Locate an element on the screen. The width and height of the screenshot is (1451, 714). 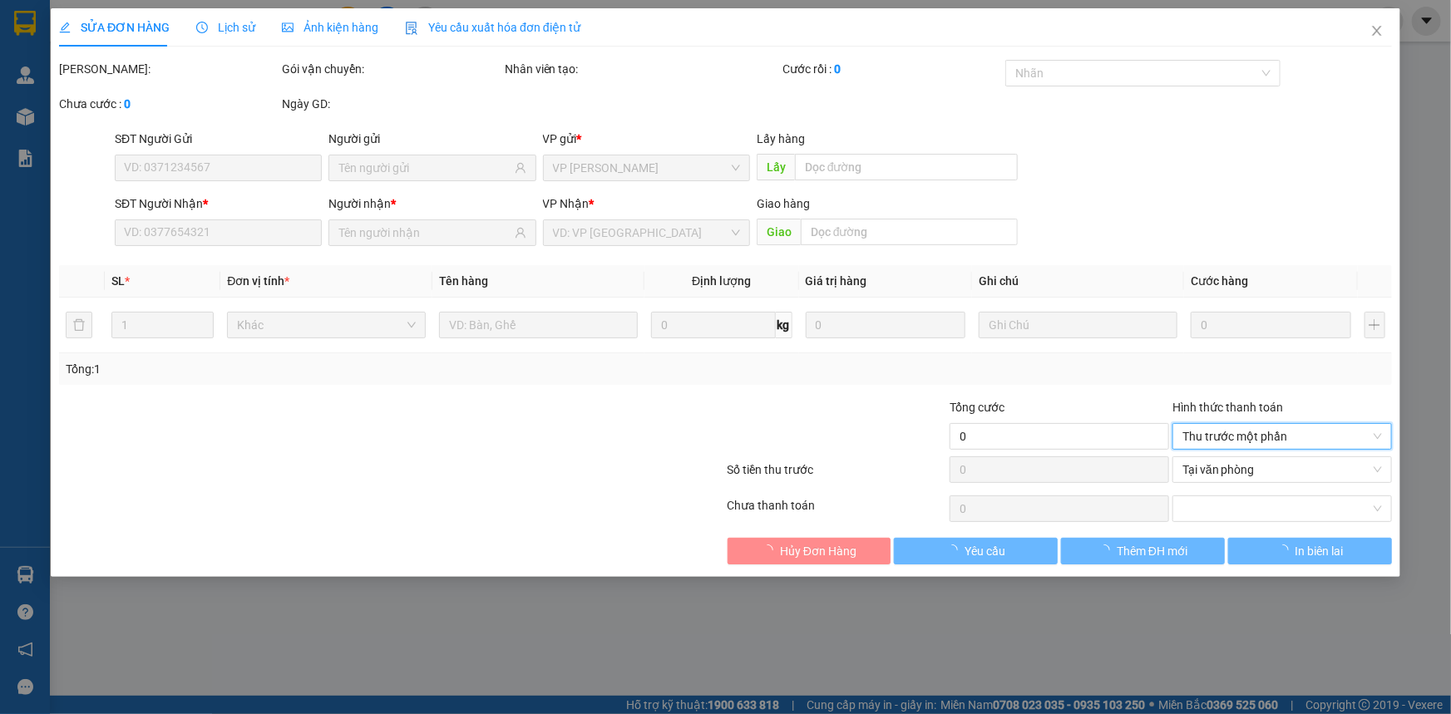
span: edit is located at coordinates (65, 27).